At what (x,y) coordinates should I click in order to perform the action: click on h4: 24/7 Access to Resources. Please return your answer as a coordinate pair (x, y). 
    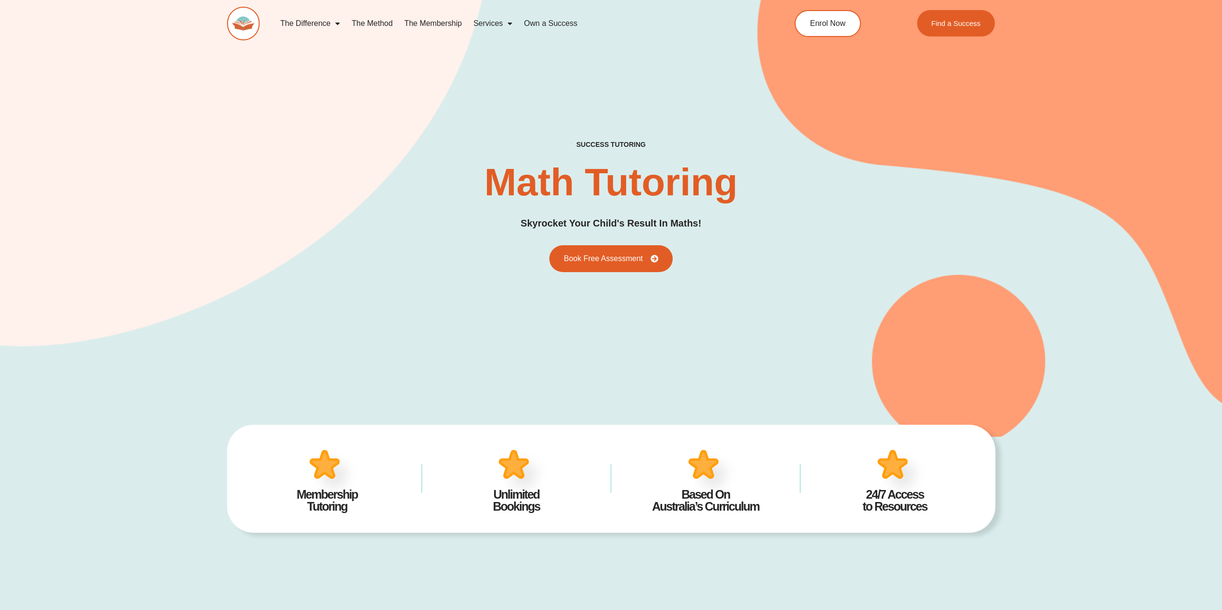
    Looking at the image, I should click on (895, 501).